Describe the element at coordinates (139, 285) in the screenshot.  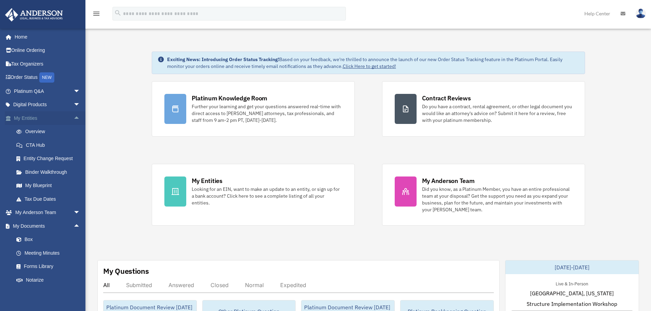
I see `div: Submitted` at that location.